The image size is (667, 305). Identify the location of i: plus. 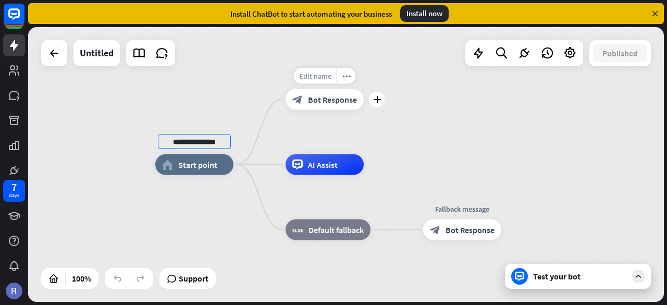
(377, 100).